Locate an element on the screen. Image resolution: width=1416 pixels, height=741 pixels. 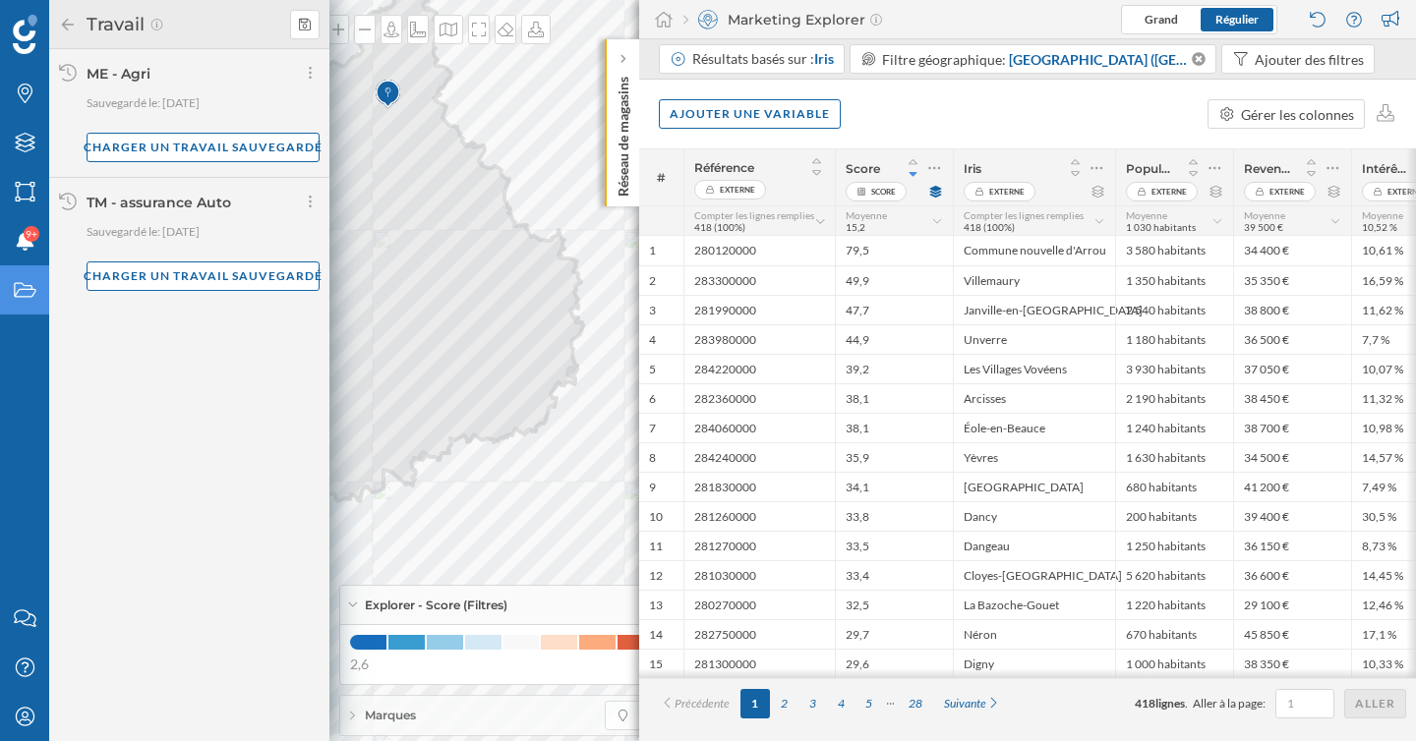
span: 5 is located at coordinates (652, 370).